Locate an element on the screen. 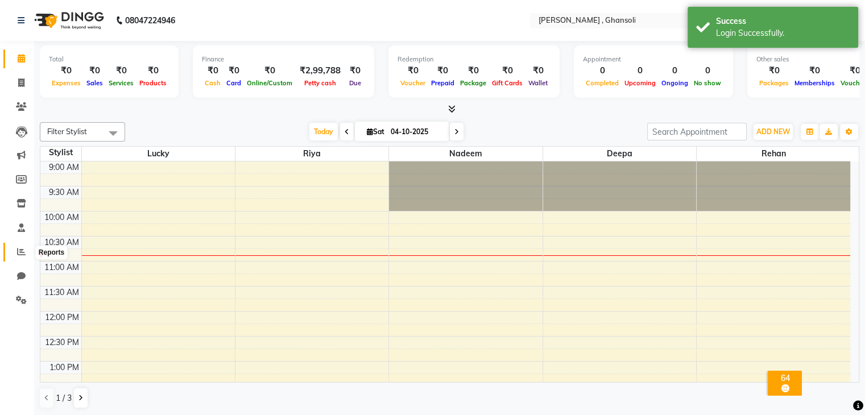 Image resolution: width=865 pixels, height=415 pixels. span: Products is located at coordinates (153, 83).